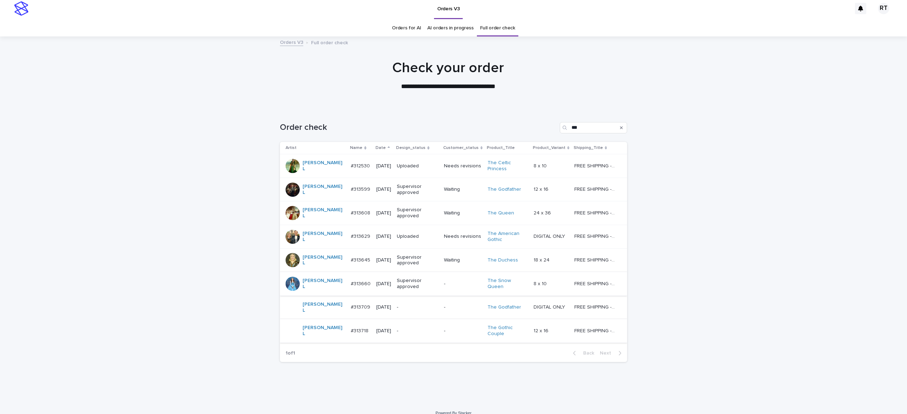  What do you see at coordinates (500, 213) in the screenshot?
I see `a: The Queen` at bounding box center [500, 213].